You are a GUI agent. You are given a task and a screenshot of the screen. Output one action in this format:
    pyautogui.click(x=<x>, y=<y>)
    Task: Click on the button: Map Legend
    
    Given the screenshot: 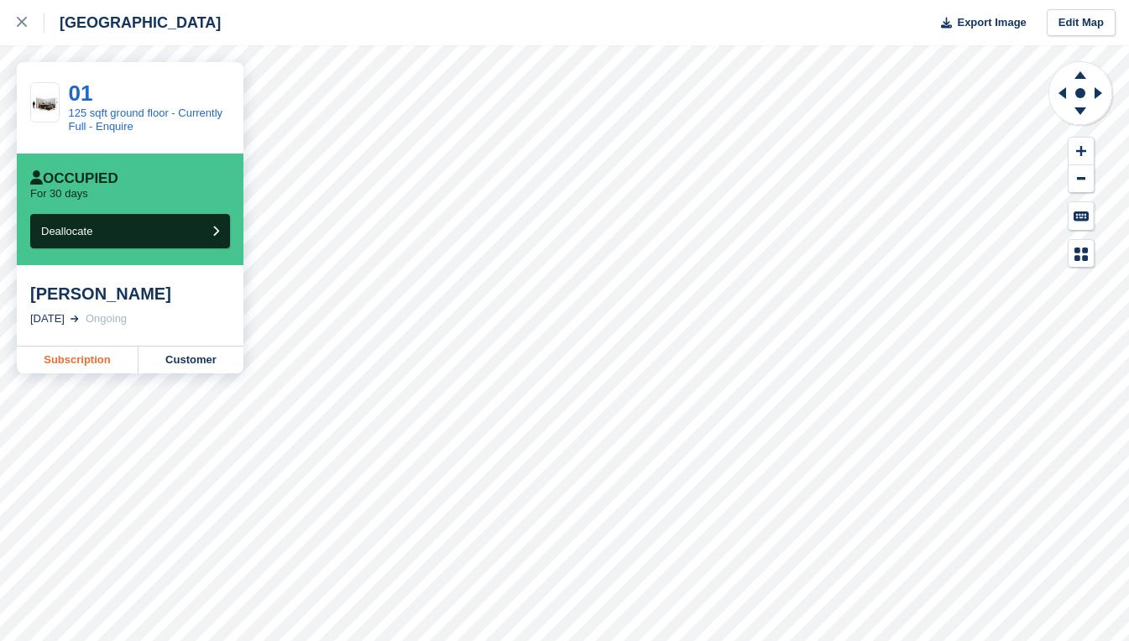 What is the action you would take?
    pyautogui.click(x=1081, y=254)
    